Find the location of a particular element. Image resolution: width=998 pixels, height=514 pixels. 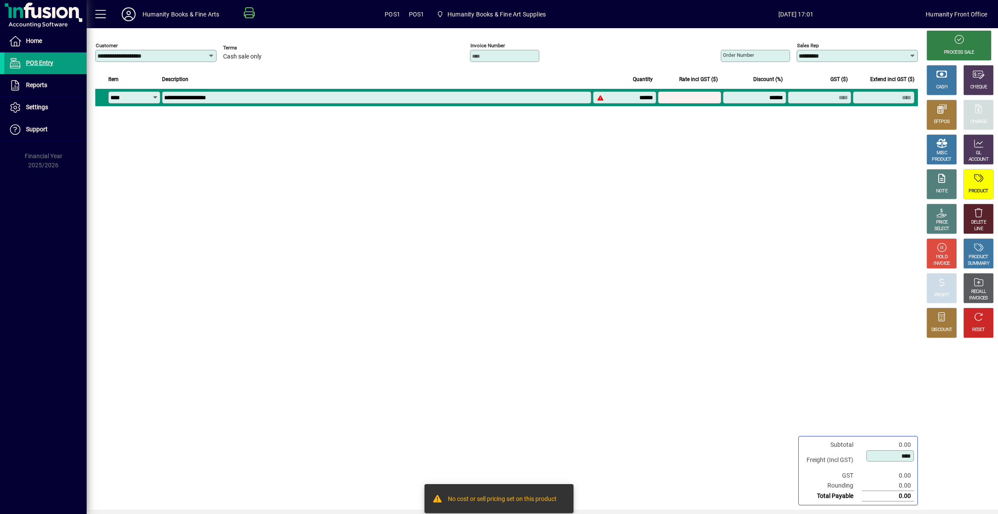

span: Rate incl GST ($) is located at coordinates (698, 79).